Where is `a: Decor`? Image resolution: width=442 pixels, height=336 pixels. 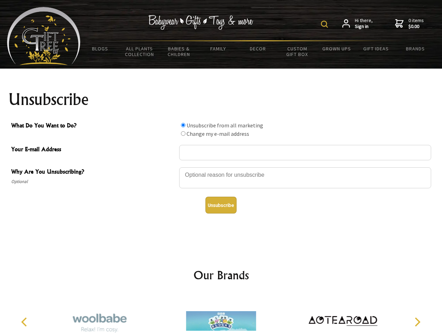 a: Decor is located at coordinates (258, 49).